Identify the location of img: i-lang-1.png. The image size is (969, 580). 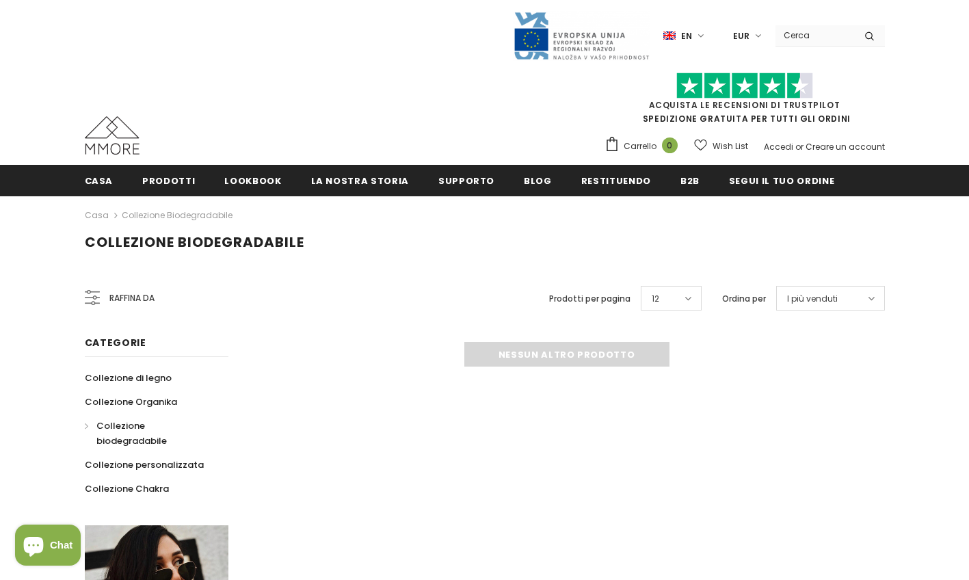
(669, 36).